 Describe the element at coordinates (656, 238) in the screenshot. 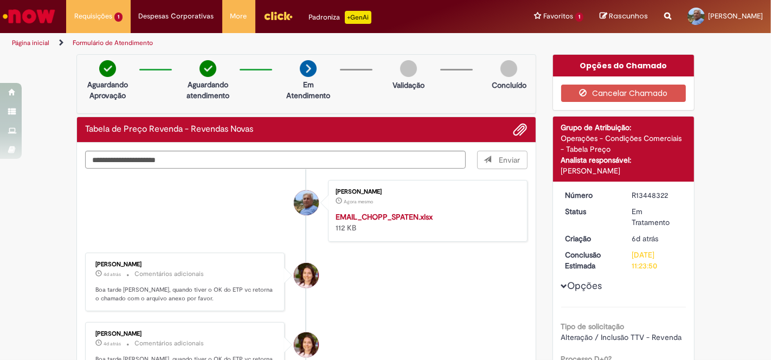

I see `div: 26/08/2025 13:26:07` at that location.